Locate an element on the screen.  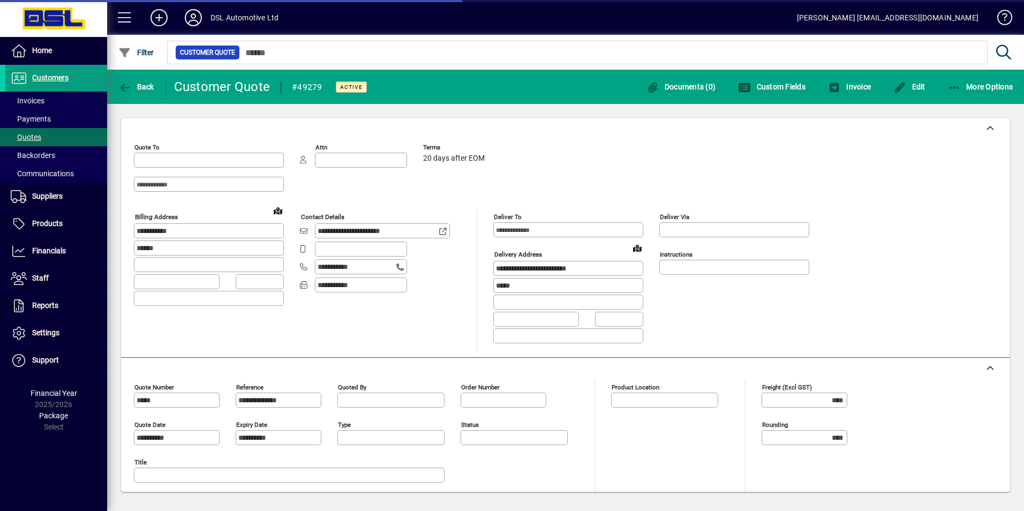
span: Invoice is located at coordinates (849, 87).